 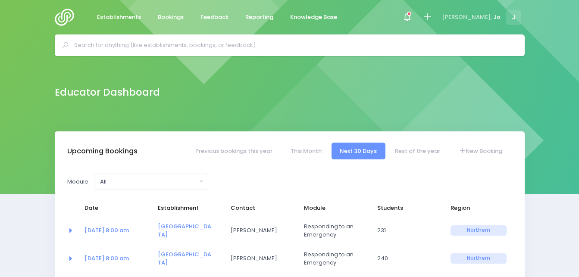 I want to click on a: Knowledge Base, so click(x=314, y=17).